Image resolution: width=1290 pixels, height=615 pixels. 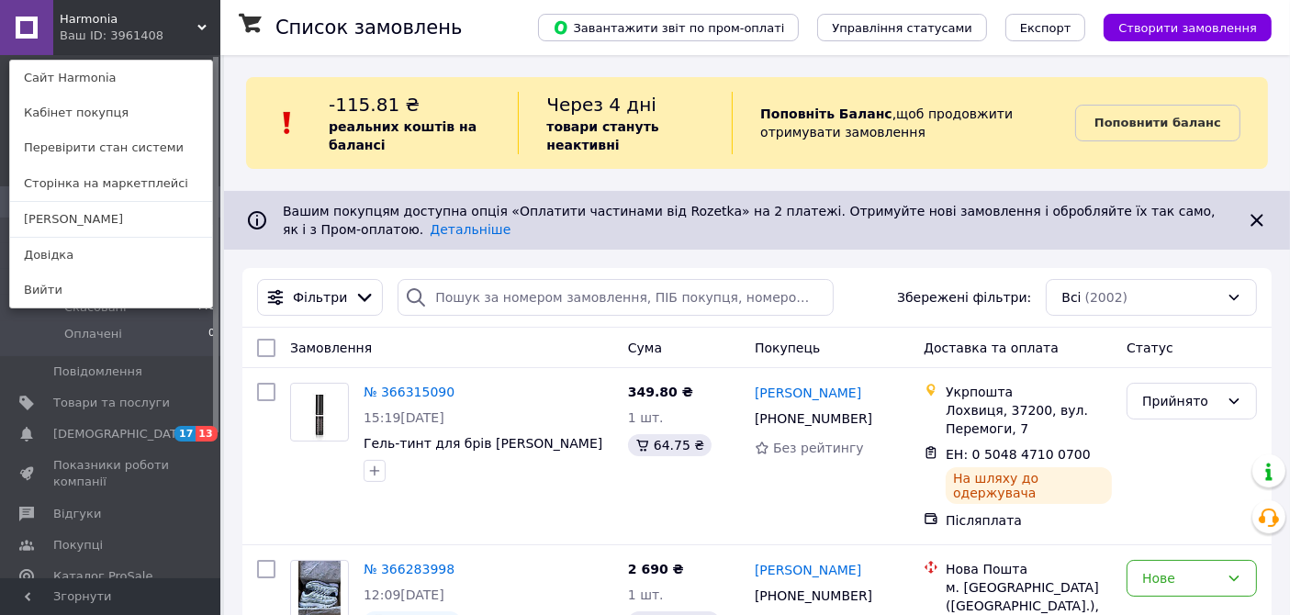 What do you see at coordinates (1046, 28) in the screenshot?
I see `button: Експорт` at bounding box center [1046, 28].